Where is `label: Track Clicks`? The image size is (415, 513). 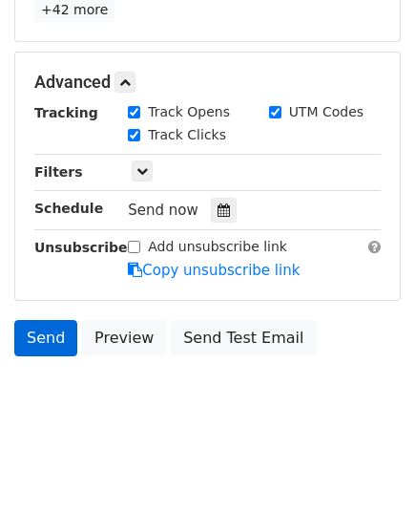 label: Track Clicks is located at coordinates (187, 135).